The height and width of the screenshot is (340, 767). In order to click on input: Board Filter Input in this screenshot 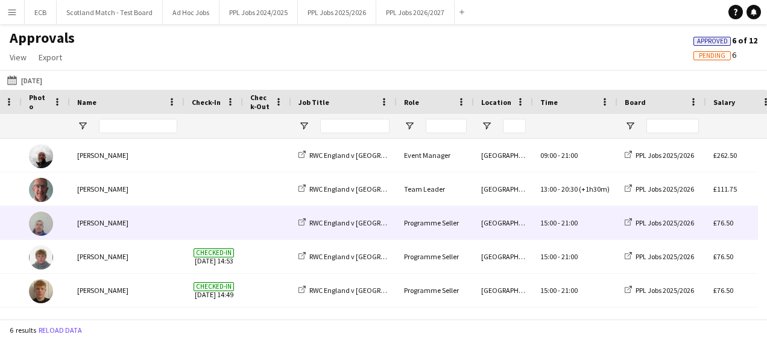, I will do `click(672, 126)`.